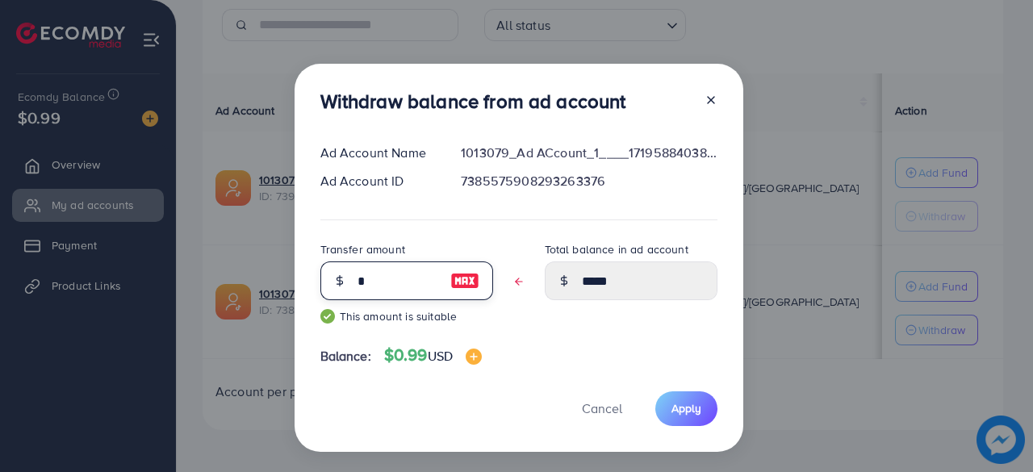 The image size is (1033, 472). What do you see at coordinates (362, 249) in the screenshot?
I see `label: Transfer amount` at bounding box center [362, 249].